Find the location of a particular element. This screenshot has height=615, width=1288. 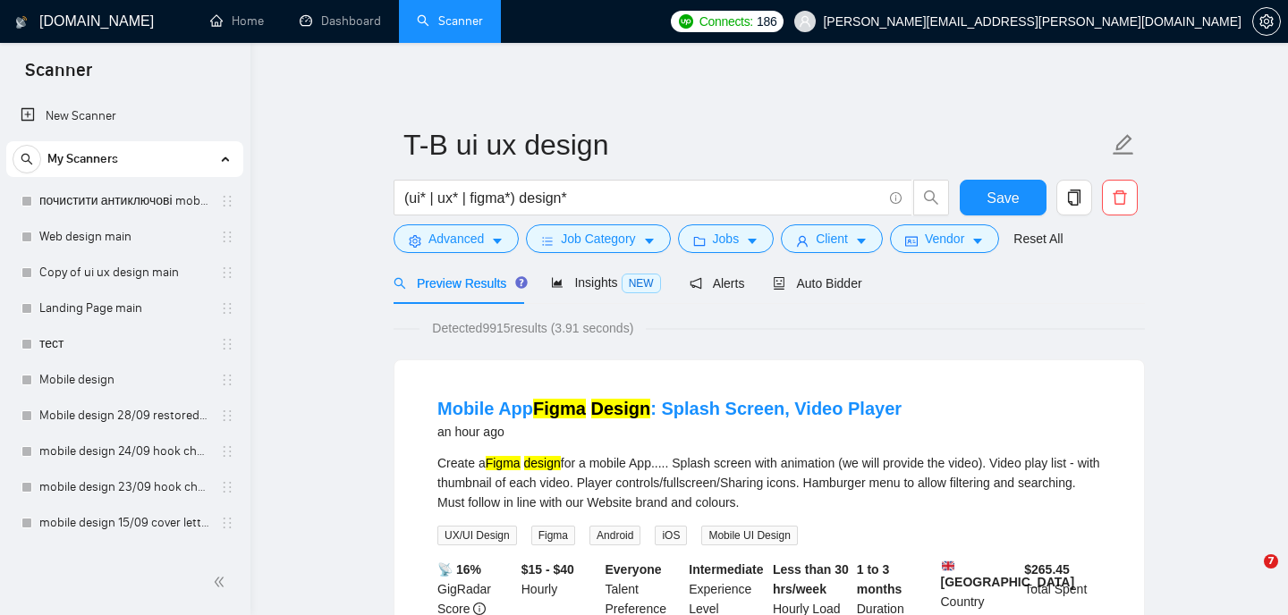

button: Save is located at coordinates (1003, 198).